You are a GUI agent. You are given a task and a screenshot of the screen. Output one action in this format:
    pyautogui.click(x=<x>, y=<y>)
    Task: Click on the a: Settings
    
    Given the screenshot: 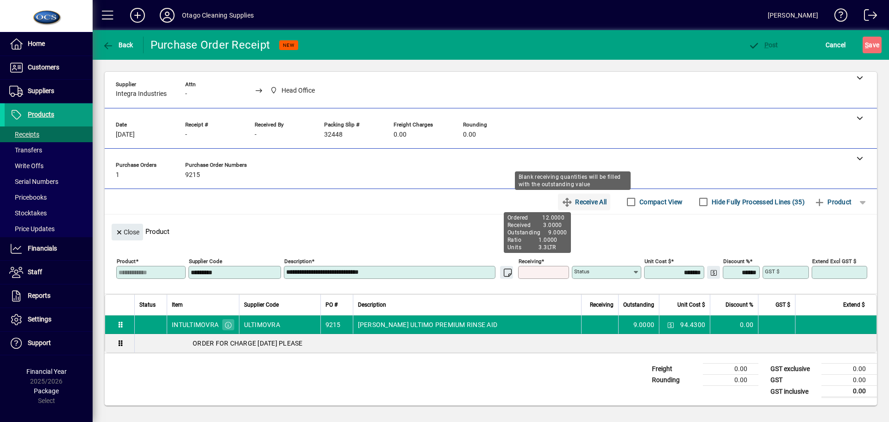 What is the action you would take?
    pyautogui.click(x=49, y=320)
    